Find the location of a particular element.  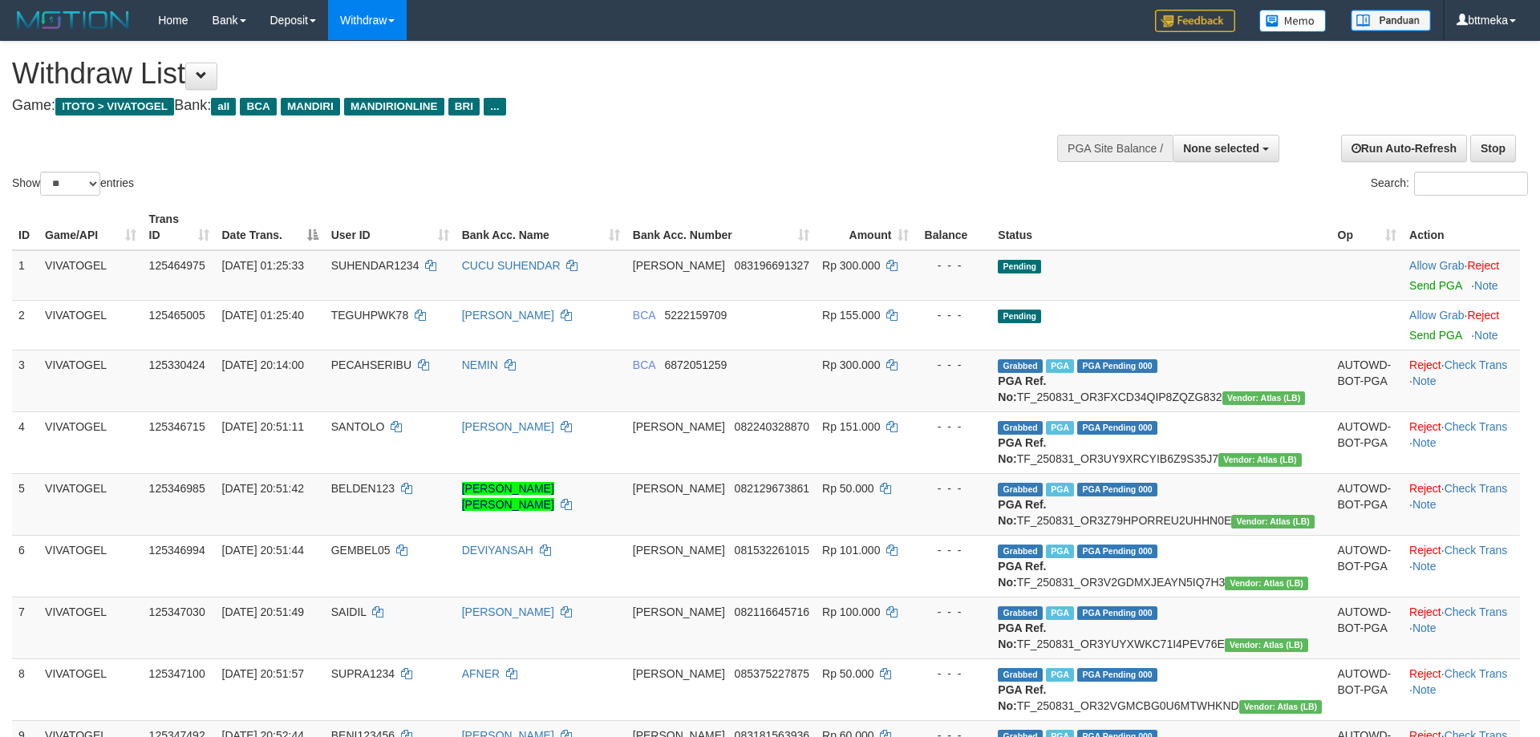

span: Rp 50.000 is located at coordinates (848, 489).